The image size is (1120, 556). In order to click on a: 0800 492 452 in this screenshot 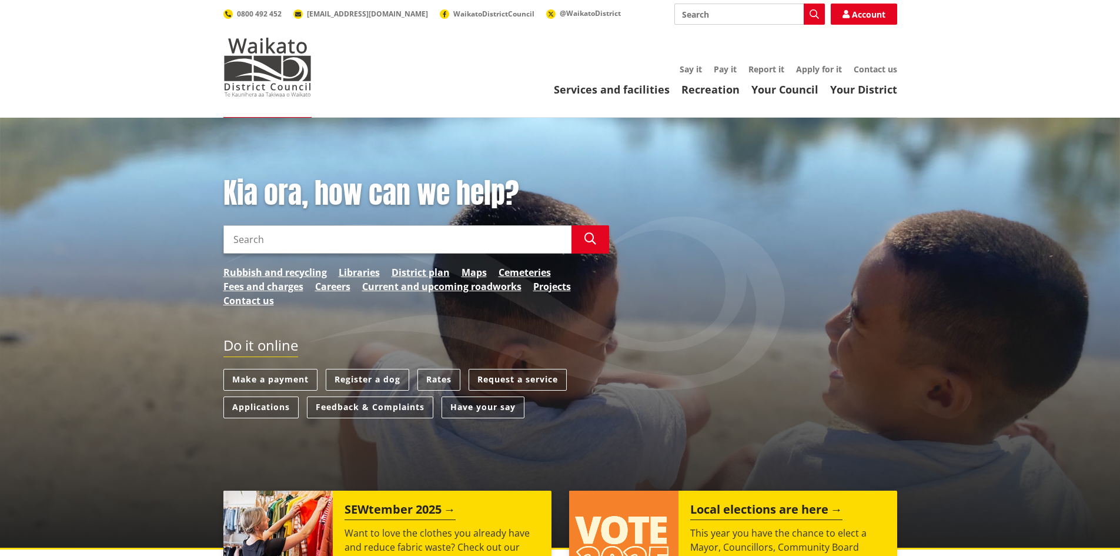, I will do `click(252, 14)`.